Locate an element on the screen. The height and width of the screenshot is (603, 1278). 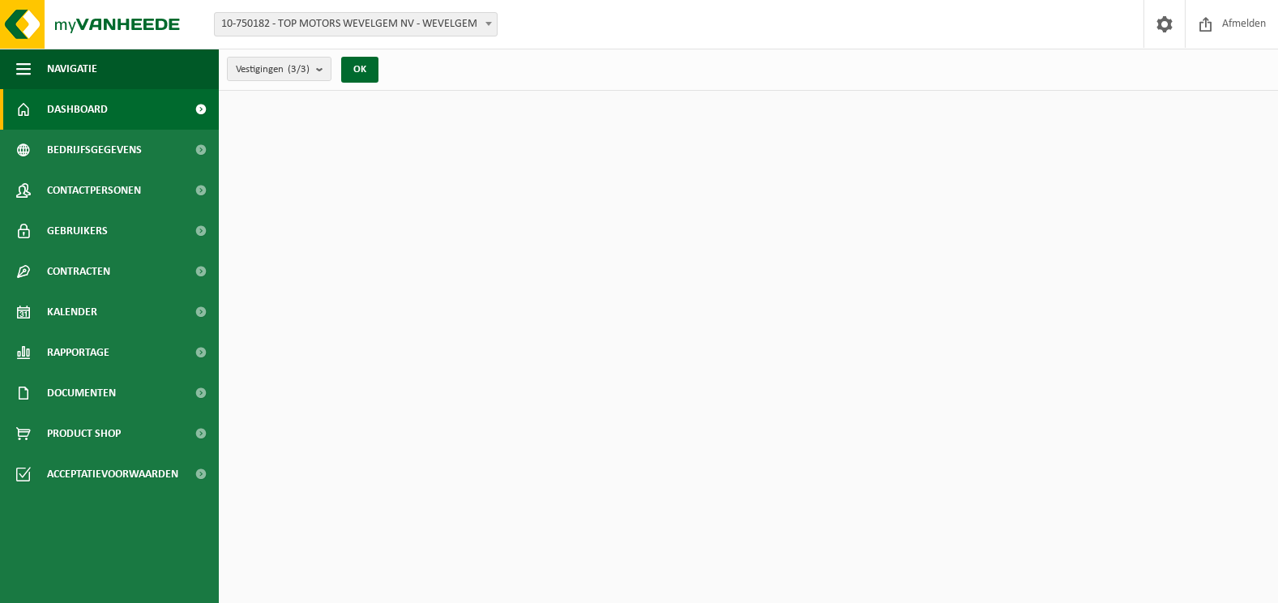
span: Dashboard is located at coordinates (77, 109).